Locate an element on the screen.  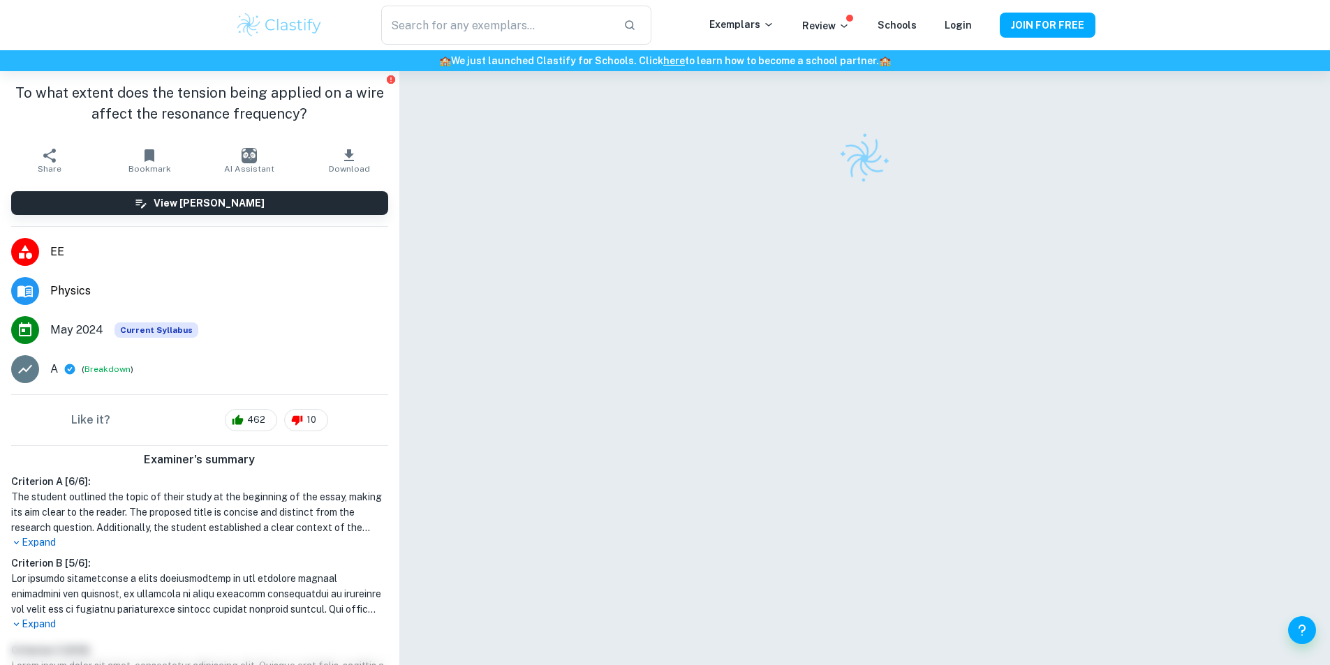
p: Review is located at coordinates (826, 26).